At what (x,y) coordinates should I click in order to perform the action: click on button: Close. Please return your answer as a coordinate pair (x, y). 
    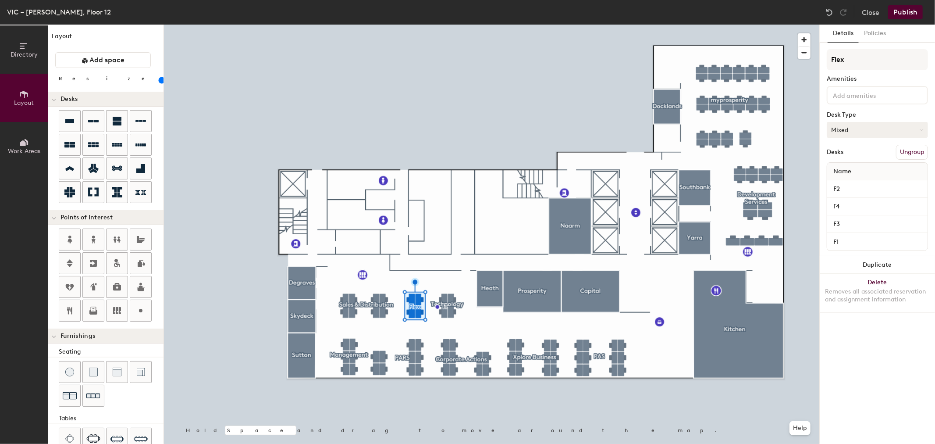
    Looking at the image, I should click on (871, 12).